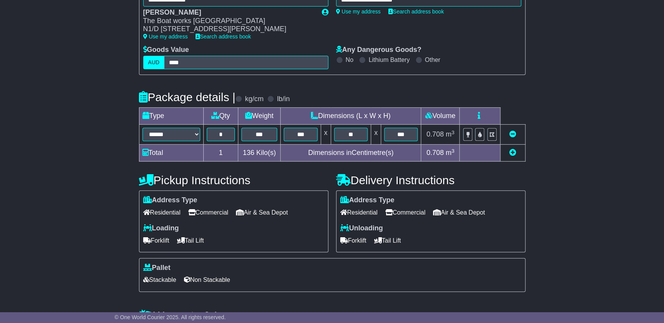 This screenshot has width=664, height=323. What do you see at coordinates (283, 99) in the screenshot?
I see `label: lb/in` at bounding box center [283, 99].